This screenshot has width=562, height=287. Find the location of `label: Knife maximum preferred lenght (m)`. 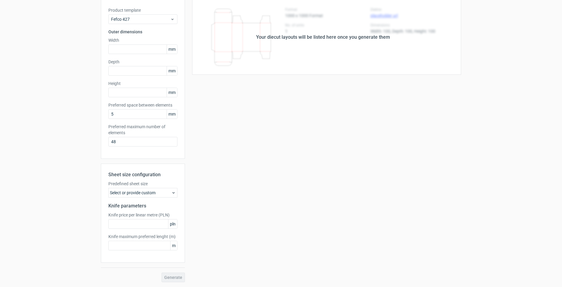

label: Knife maximum preferred lenght (m) is located at coordinates (143, 237).